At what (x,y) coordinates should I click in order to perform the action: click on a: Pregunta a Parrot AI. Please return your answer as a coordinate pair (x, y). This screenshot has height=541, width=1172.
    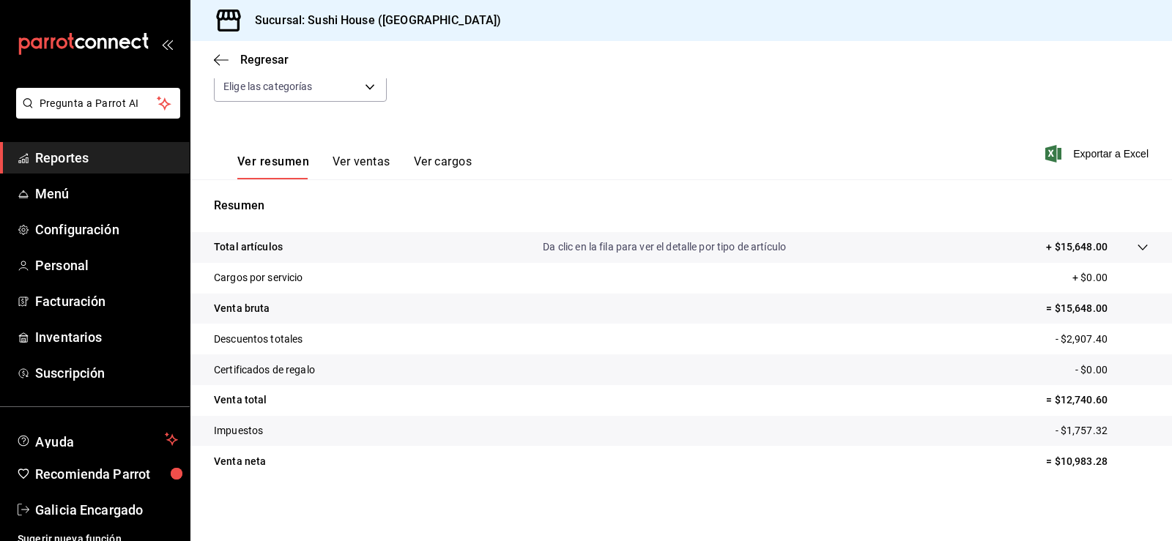
    Looking at the image, I should click on (95, 113).